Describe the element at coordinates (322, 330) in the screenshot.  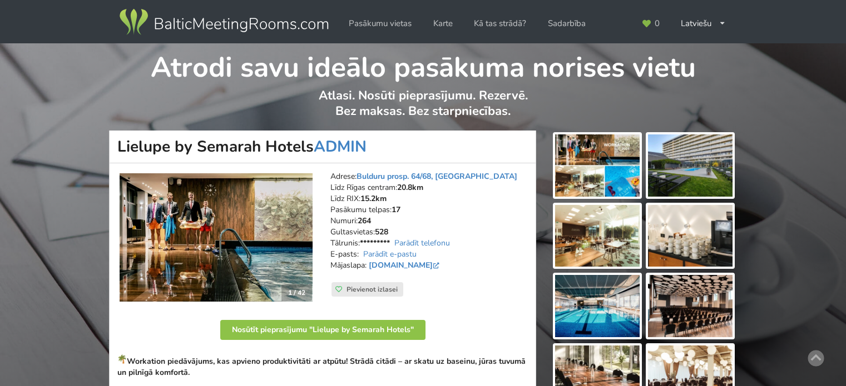
I see `button: Nosūtīt pieprasījumu "Lielupe by Semarah Hotels"` at that location.